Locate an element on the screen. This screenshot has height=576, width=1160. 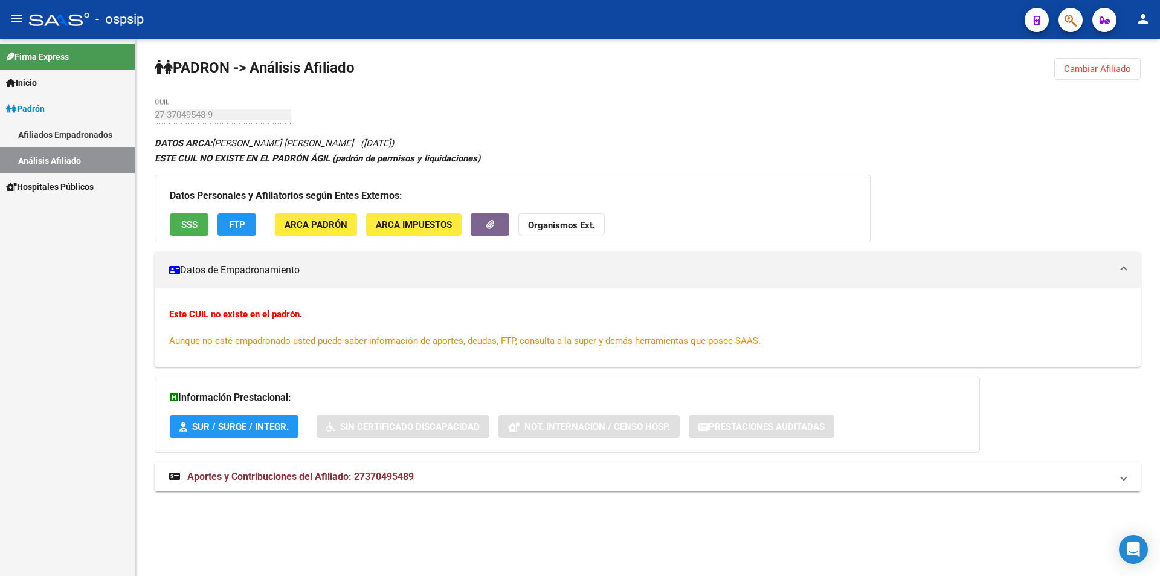
button: ARCA Impuestos is located at coordinates (414, 224).